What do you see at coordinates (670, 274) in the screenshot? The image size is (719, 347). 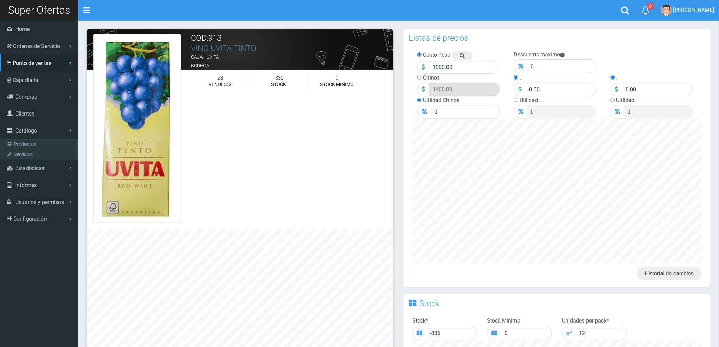 I see `a: Historial de cambios` at bounding box center [670, 274].